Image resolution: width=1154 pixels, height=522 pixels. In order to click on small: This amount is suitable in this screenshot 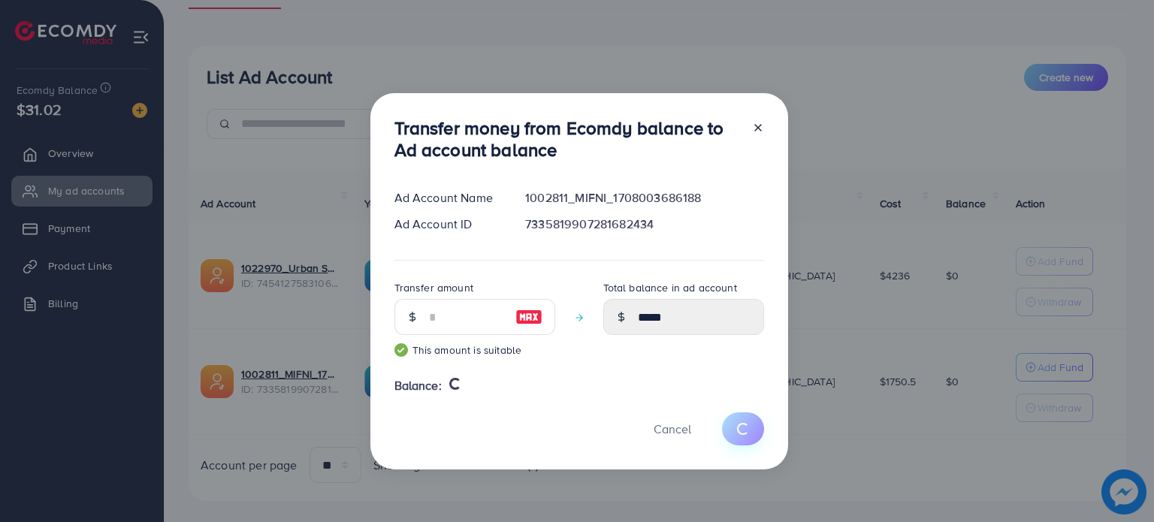, I will do `click(475, 350)`.